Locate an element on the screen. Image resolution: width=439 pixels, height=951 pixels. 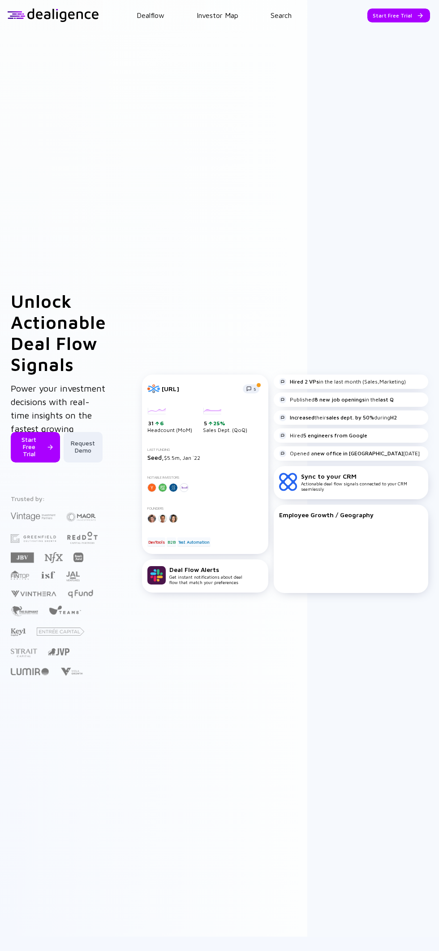
strong: H2 is located at coordinates (394, 417).